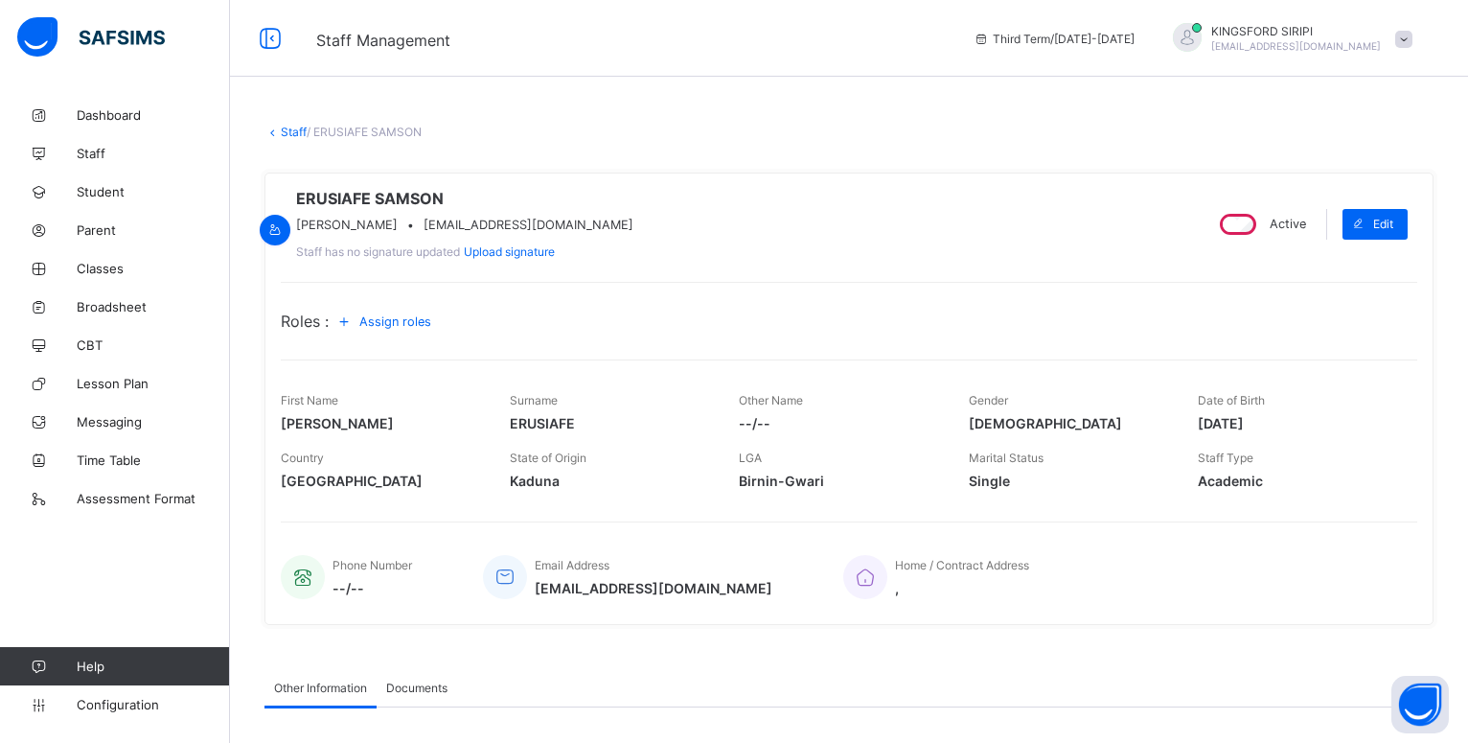 This screenshot has height=743, width=1468. Describe the element at coordinates (305, 321) in the screenshot. I see `span: Roles :` at that location.